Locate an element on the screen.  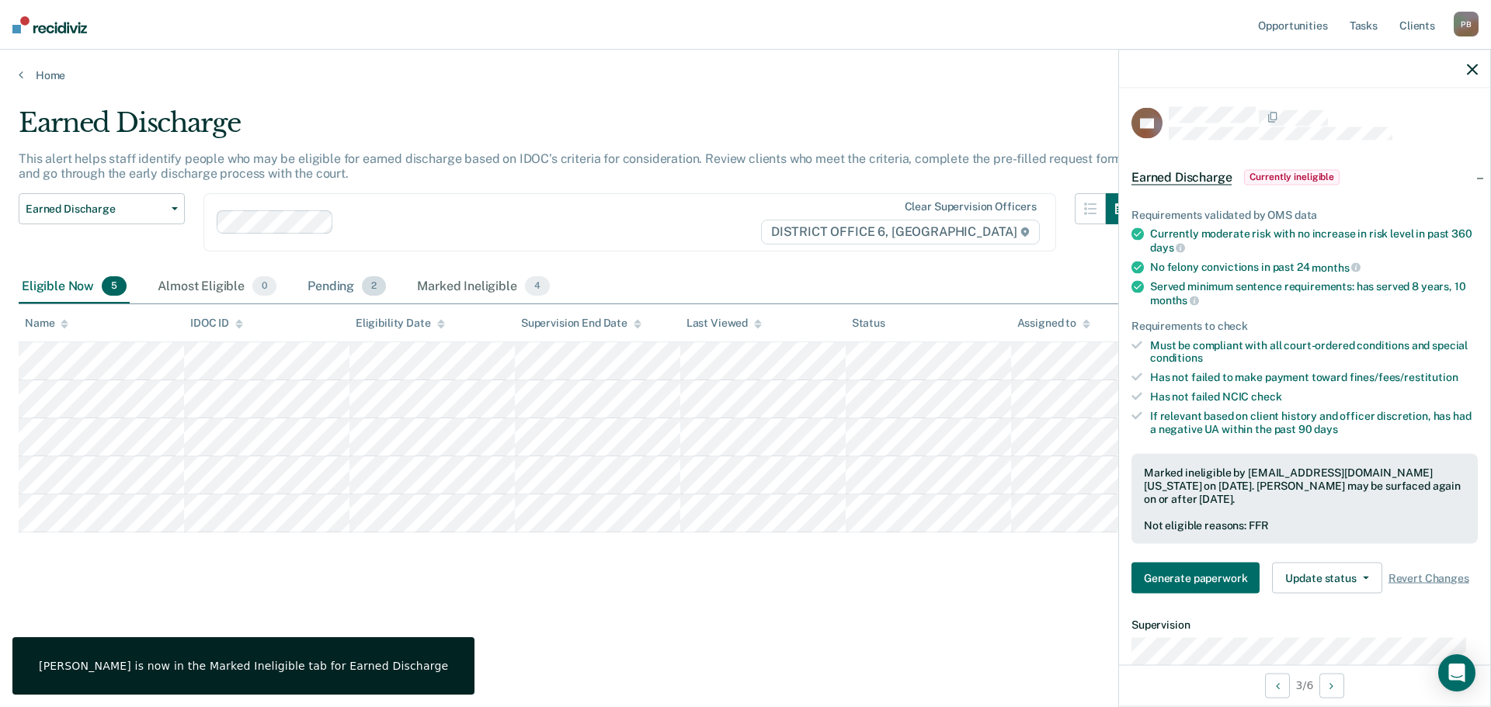
div: Eligibility Date is located at coordinates (400, 323).